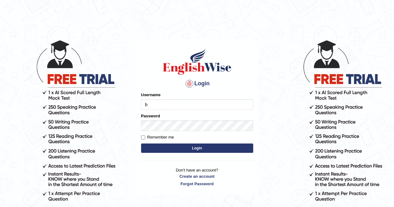 Image resolution: width=394 pixels, height=207 pixels. Describe the element at coordinates (197, 184) in the screenshot. I see `a: Forgot Password` at that location.